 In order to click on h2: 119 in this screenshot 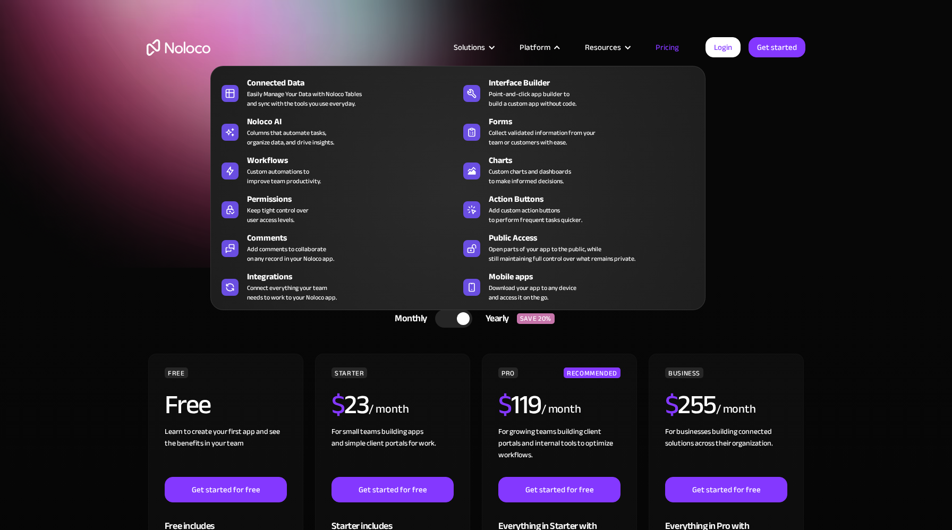, I will do `click(519, 405)`.